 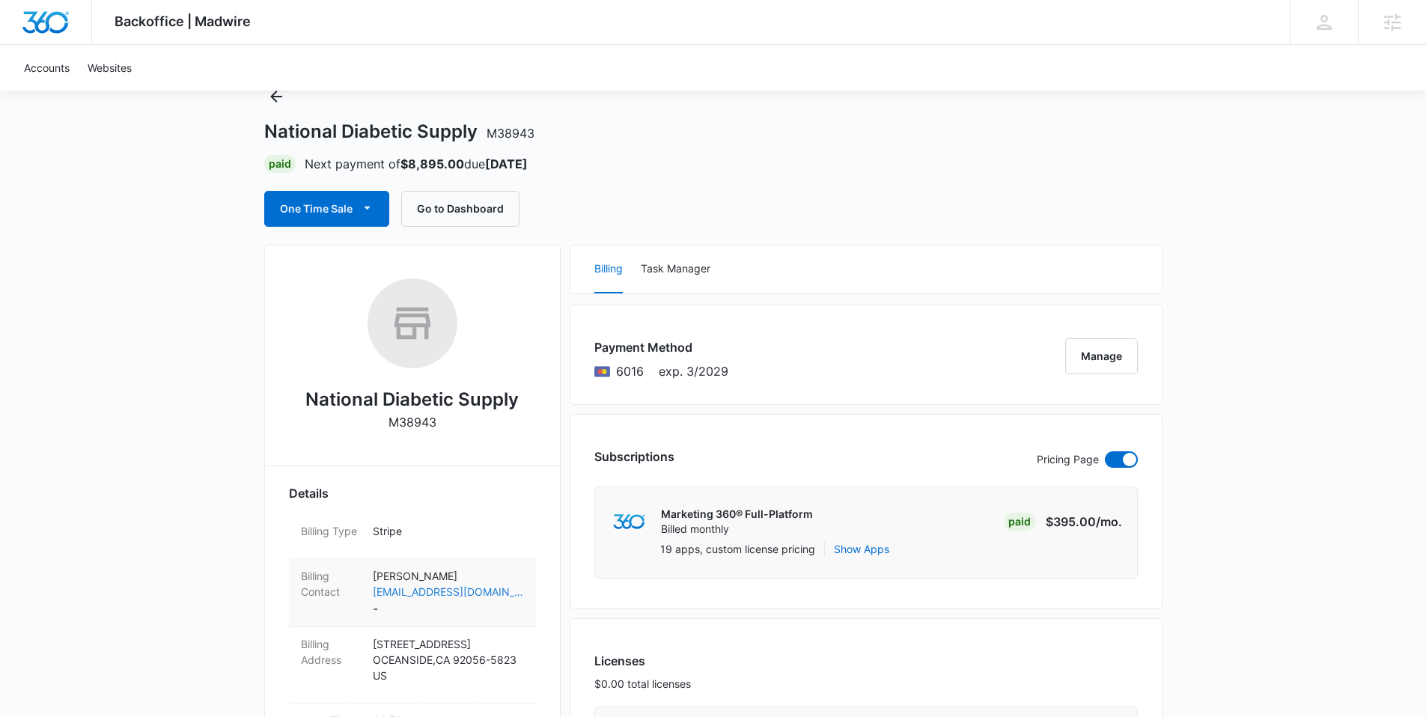 What do you see at coordinates (183, 21) in the screenshot?
I see `span: Backoffice | Madwire` at bounding box center [183, 21].